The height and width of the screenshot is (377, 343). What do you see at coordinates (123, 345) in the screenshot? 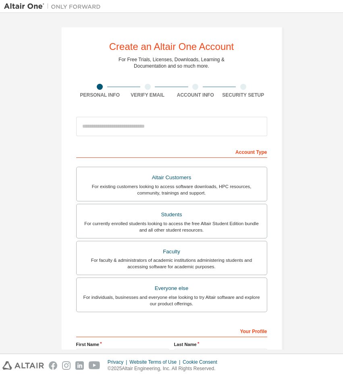
I see `label: First Name` at bounding box center [123, 345].